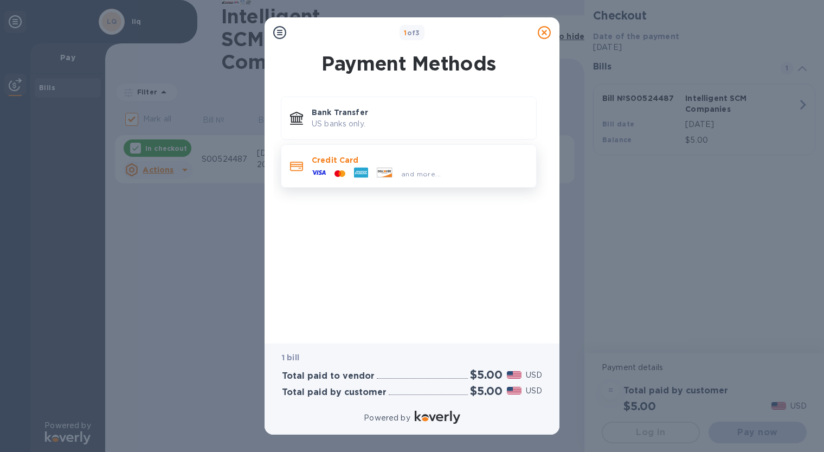 The image size is (824, 452). Describe the element at coordinates (405, 33) in the screenshot. I see `span: 1` at that location.